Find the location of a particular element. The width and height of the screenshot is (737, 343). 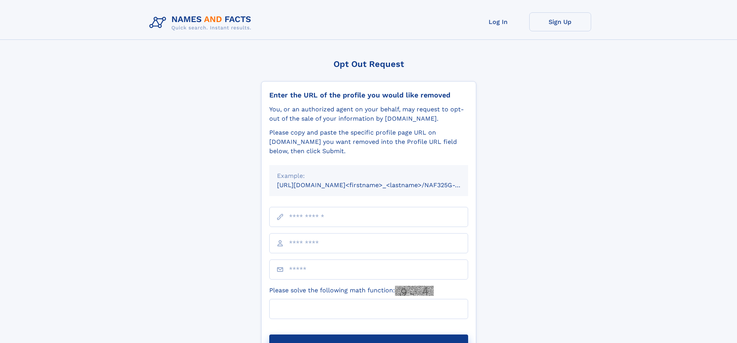

a: Log In is located at coordinates (498, 22).